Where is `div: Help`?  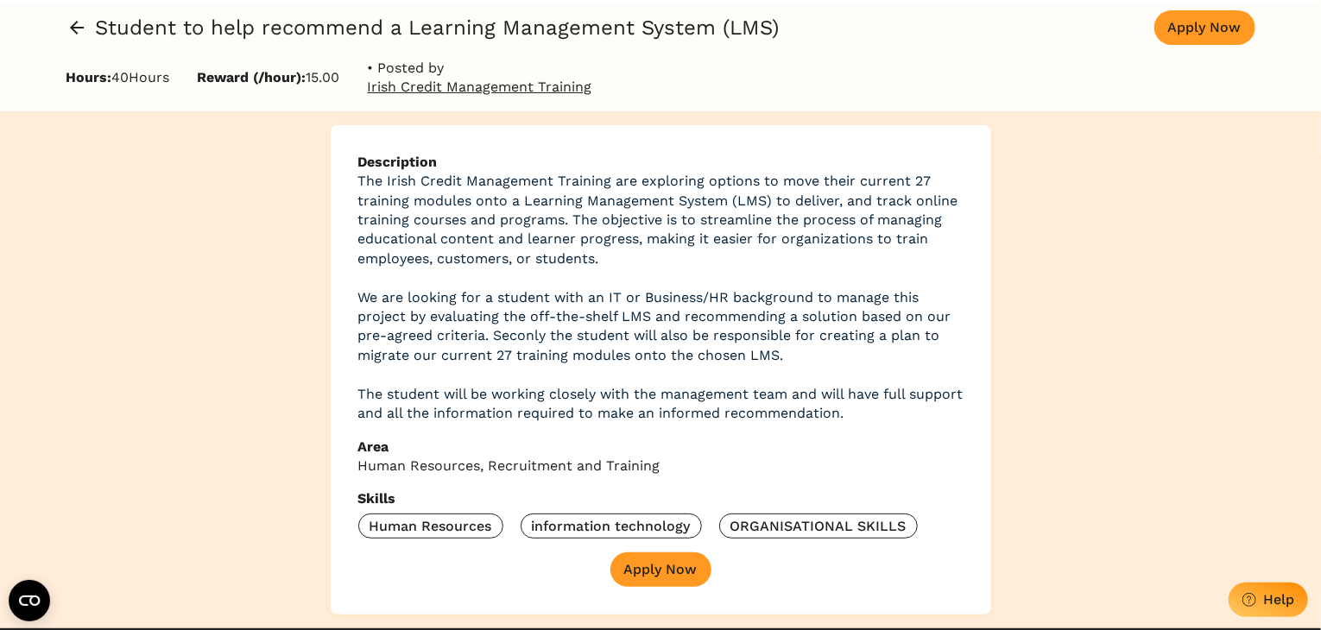 div: Help is located at coordinates (1278, 599).